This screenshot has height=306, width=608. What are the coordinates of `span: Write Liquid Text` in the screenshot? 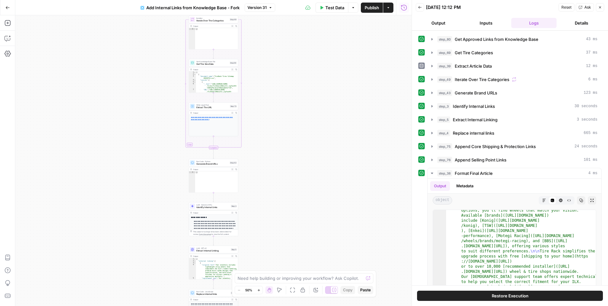 It's located at (212, 105).